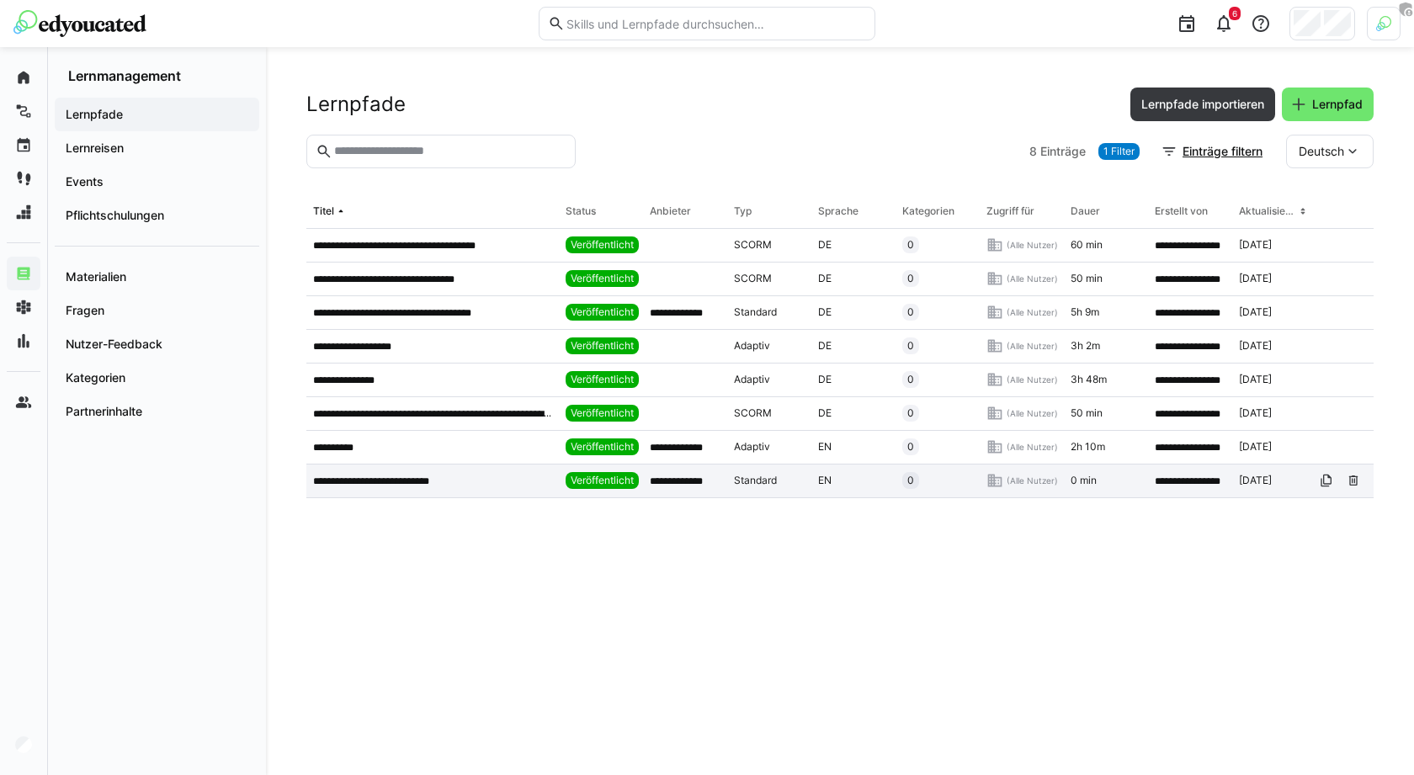 The width and height of the screenshot is (1414, 775). Describe the element at coordinates (1010, 211) in the screenshot. I see `div: Zugriff für` at that location.